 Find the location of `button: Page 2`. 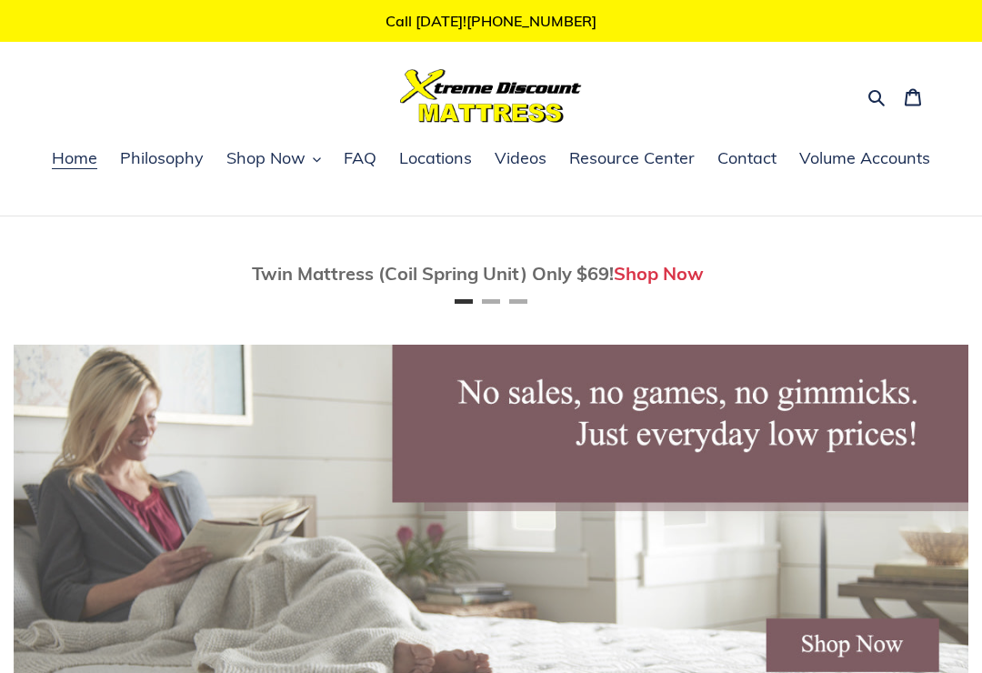

button: Page 2 is located at coordinates (491, 301).